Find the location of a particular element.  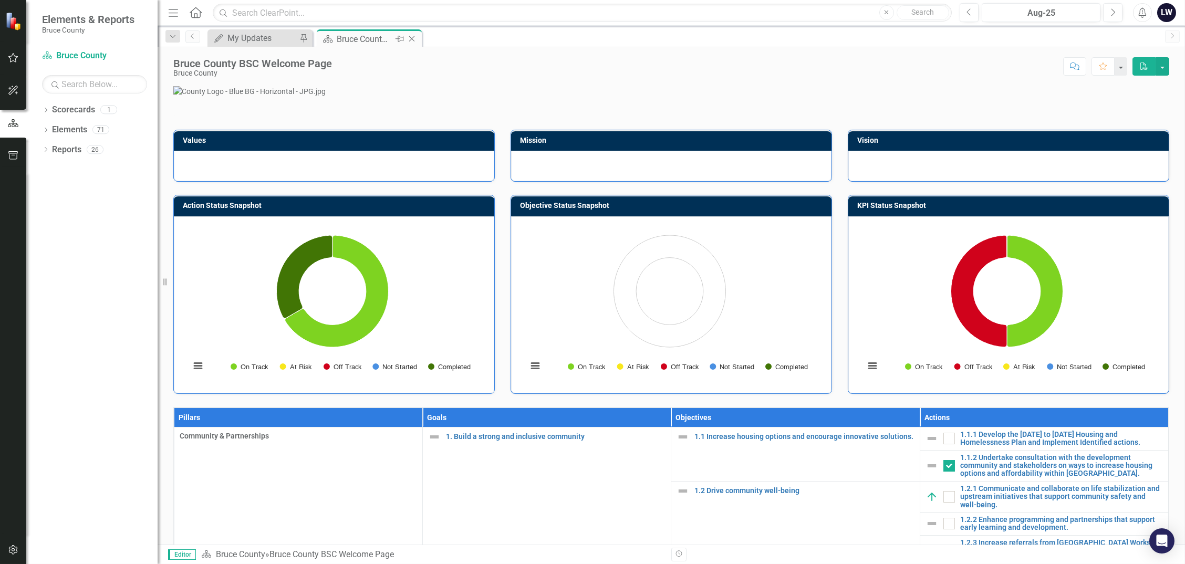

h3: Vision is located at coordinates (1010, 140).